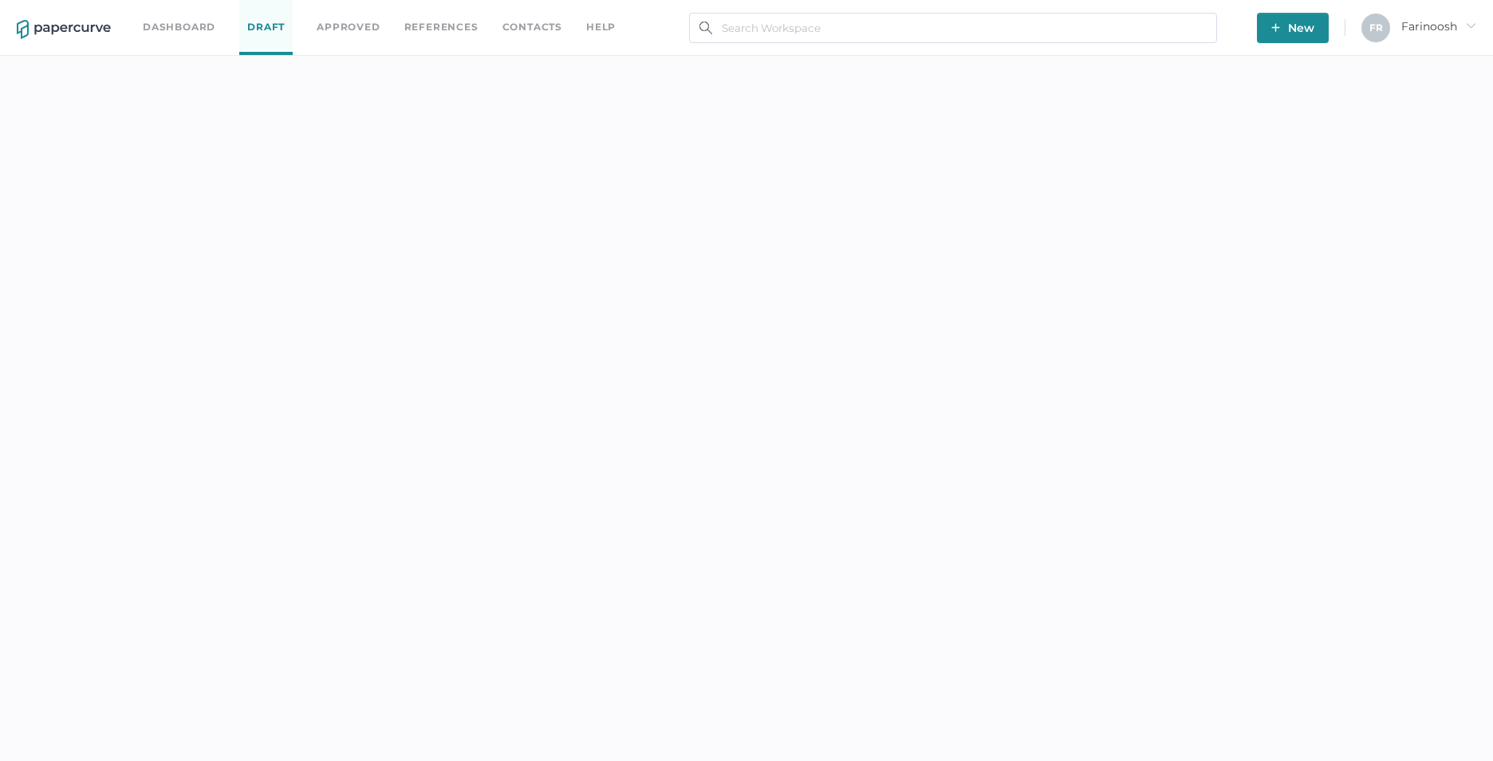 The height and width of the screenshot is (761, 1493). What do you see at coordinates (348, 27) in the screenshot?
I see `a: Approved` at bounding box center [348, 27].